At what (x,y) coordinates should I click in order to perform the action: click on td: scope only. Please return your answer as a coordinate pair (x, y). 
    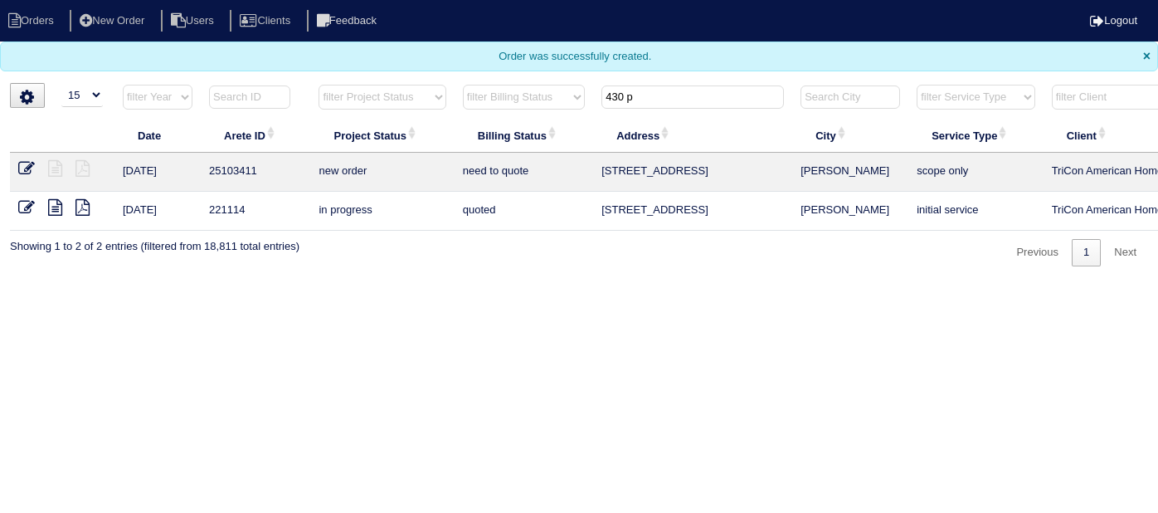
    Looking at the image, I should click on (975, 172).